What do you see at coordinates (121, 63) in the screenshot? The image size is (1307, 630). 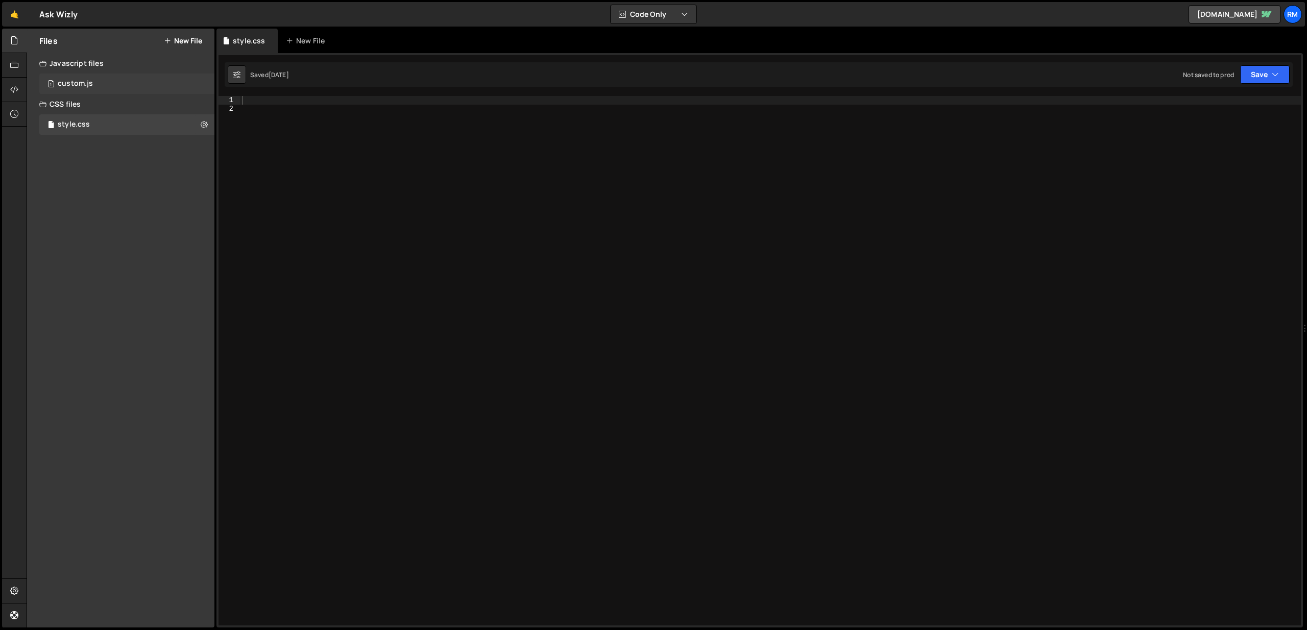 I see `div: Javascript files` at bounding box center [121, 63].